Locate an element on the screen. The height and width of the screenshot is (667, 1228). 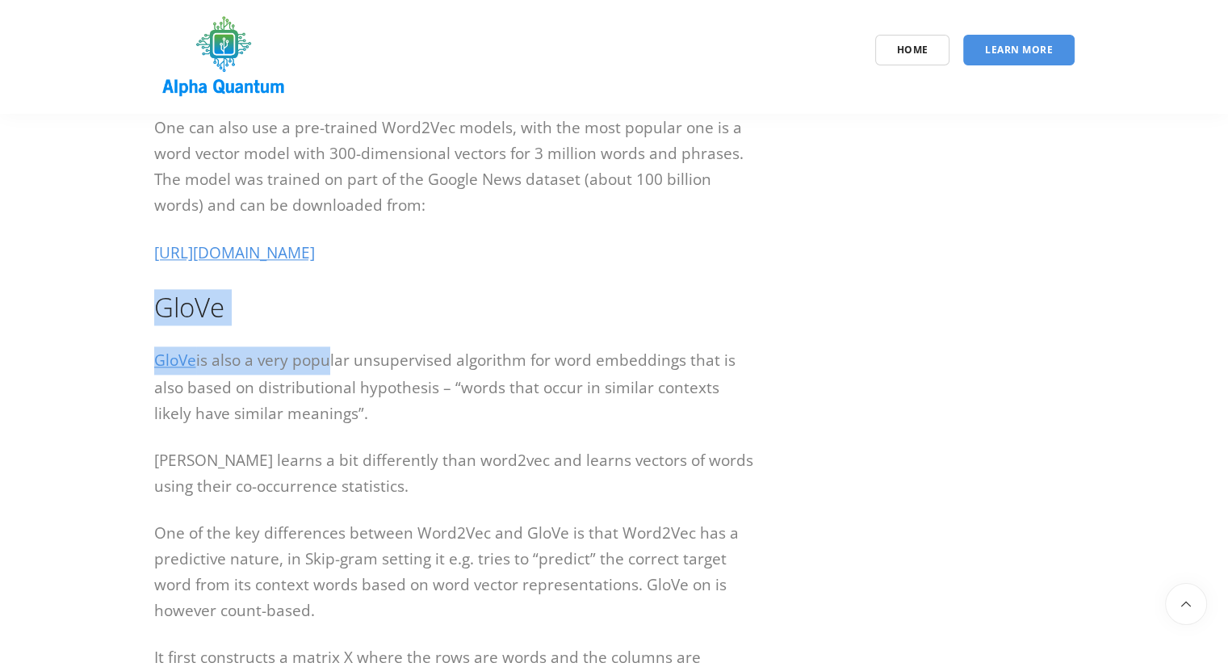
h2: GloVe is located at coordinates (457, 307).